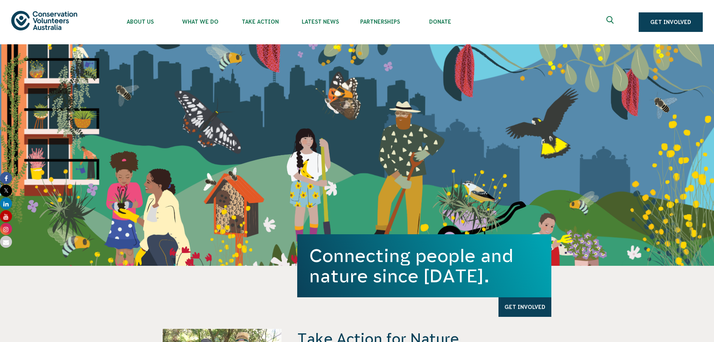 The image size is (714, 342). What do you see at coordinates (380, 22) in the screenshot?
I see `span: Partnerships` at bounding box center [380, 22].